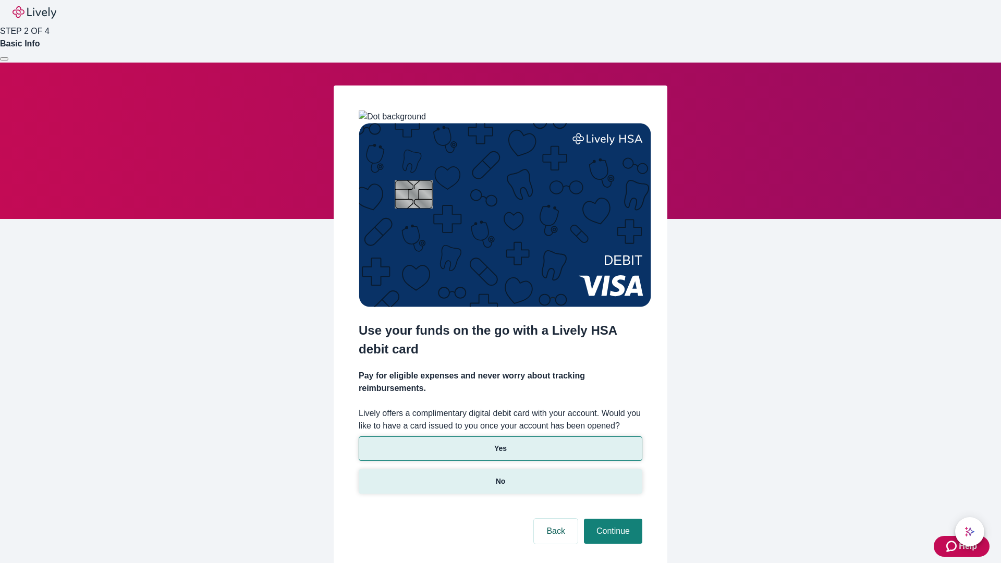 The height and width of the screenshot is (563, 1001). I want to click on button: Zendesk support iconHelp, so click(961, 546).